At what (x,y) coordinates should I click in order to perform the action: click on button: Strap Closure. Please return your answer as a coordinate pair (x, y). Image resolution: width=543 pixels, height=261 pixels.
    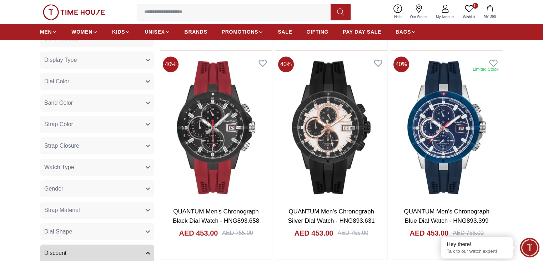
    Looking at the image, I should click on (97, 146).